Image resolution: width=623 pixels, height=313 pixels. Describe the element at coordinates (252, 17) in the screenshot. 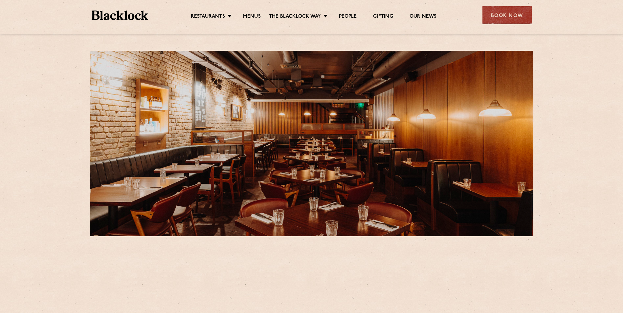

I see `a: Menus` at that location.